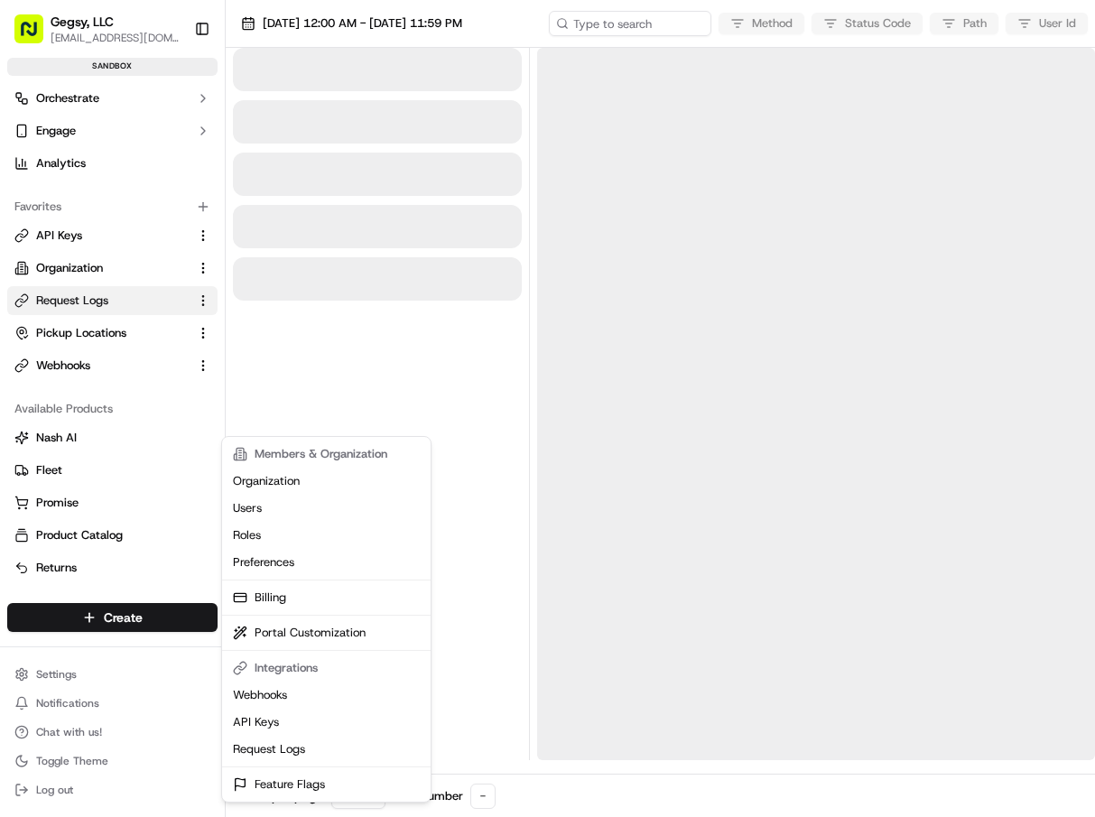 Image resolution: width=1095 pixels, height=817 pixels. I want to click on span: Create, so click(123, 618).